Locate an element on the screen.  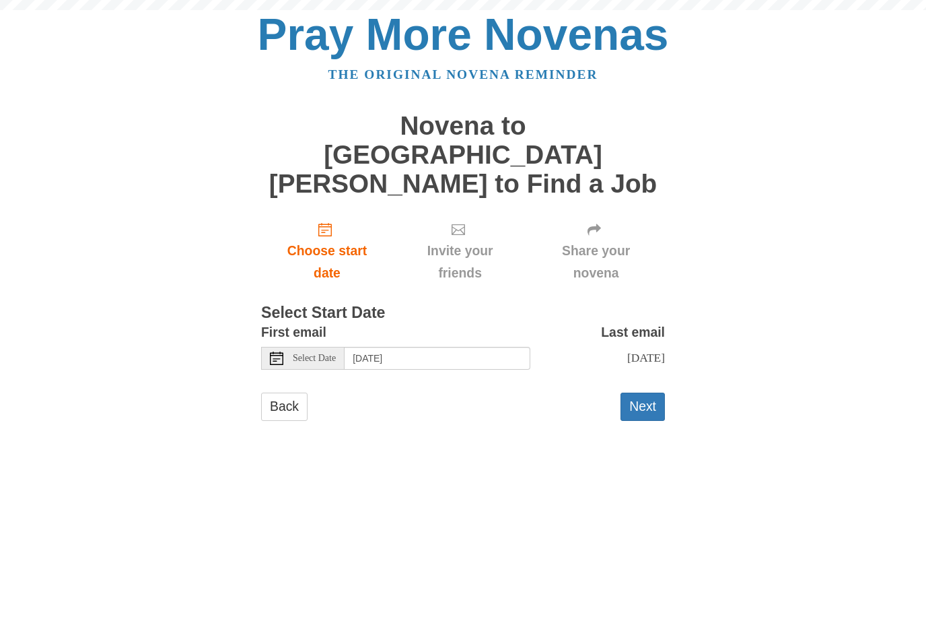
a: Pray More Novenas is located at coordinates (463, 34).